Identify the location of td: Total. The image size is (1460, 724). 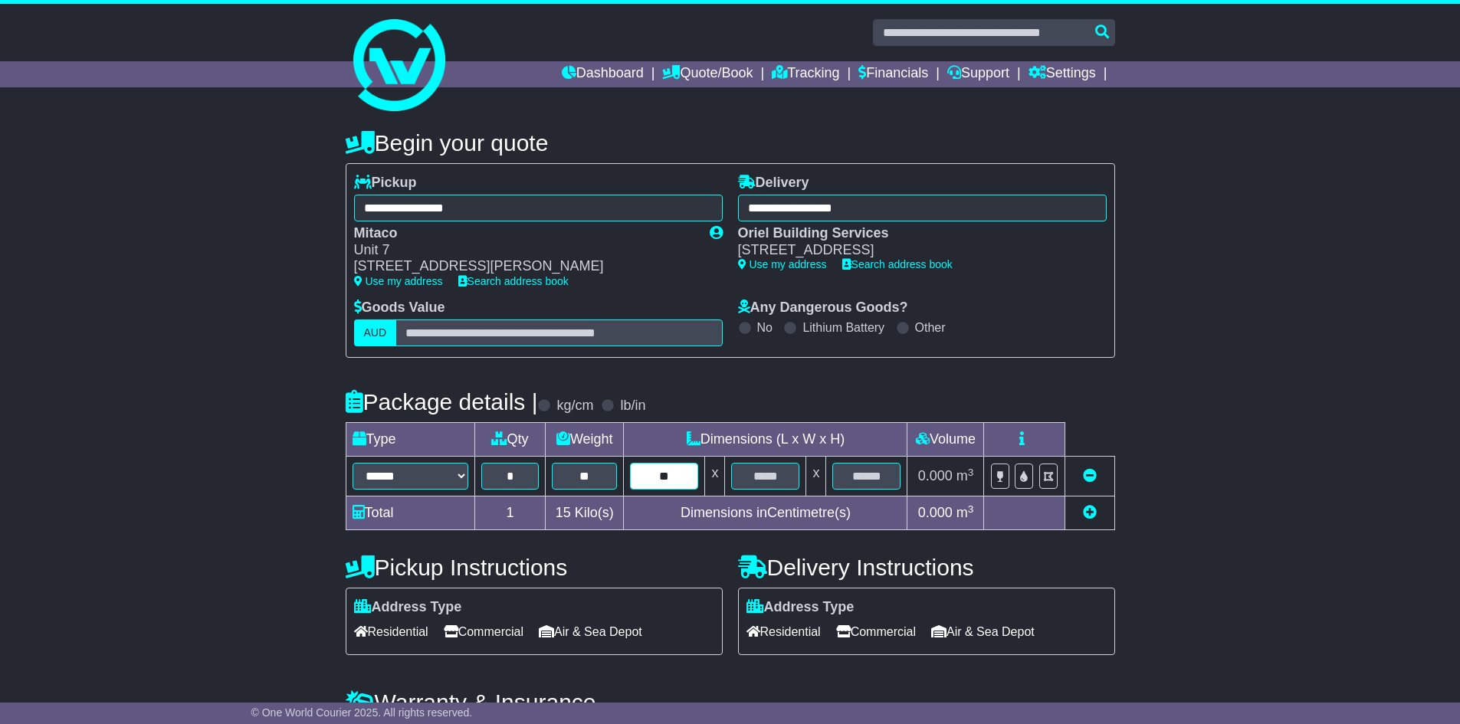
(410, 514).